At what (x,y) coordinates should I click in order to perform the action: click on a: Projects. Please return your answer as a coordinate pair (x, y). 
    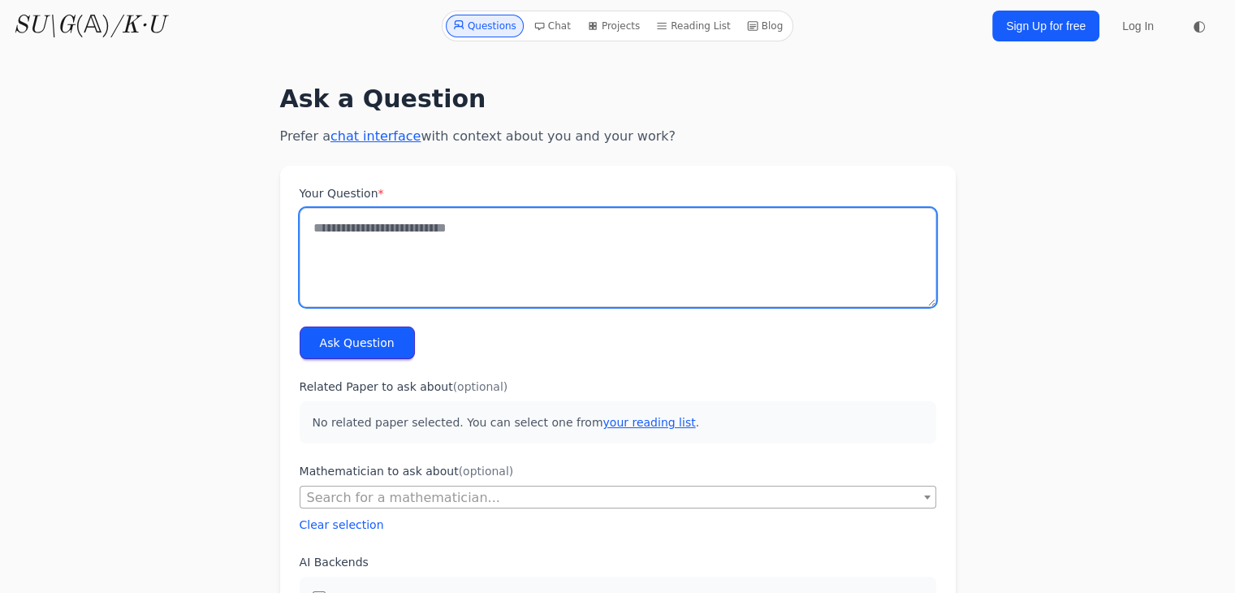
    Looking at the image, I should click on (613, 26).